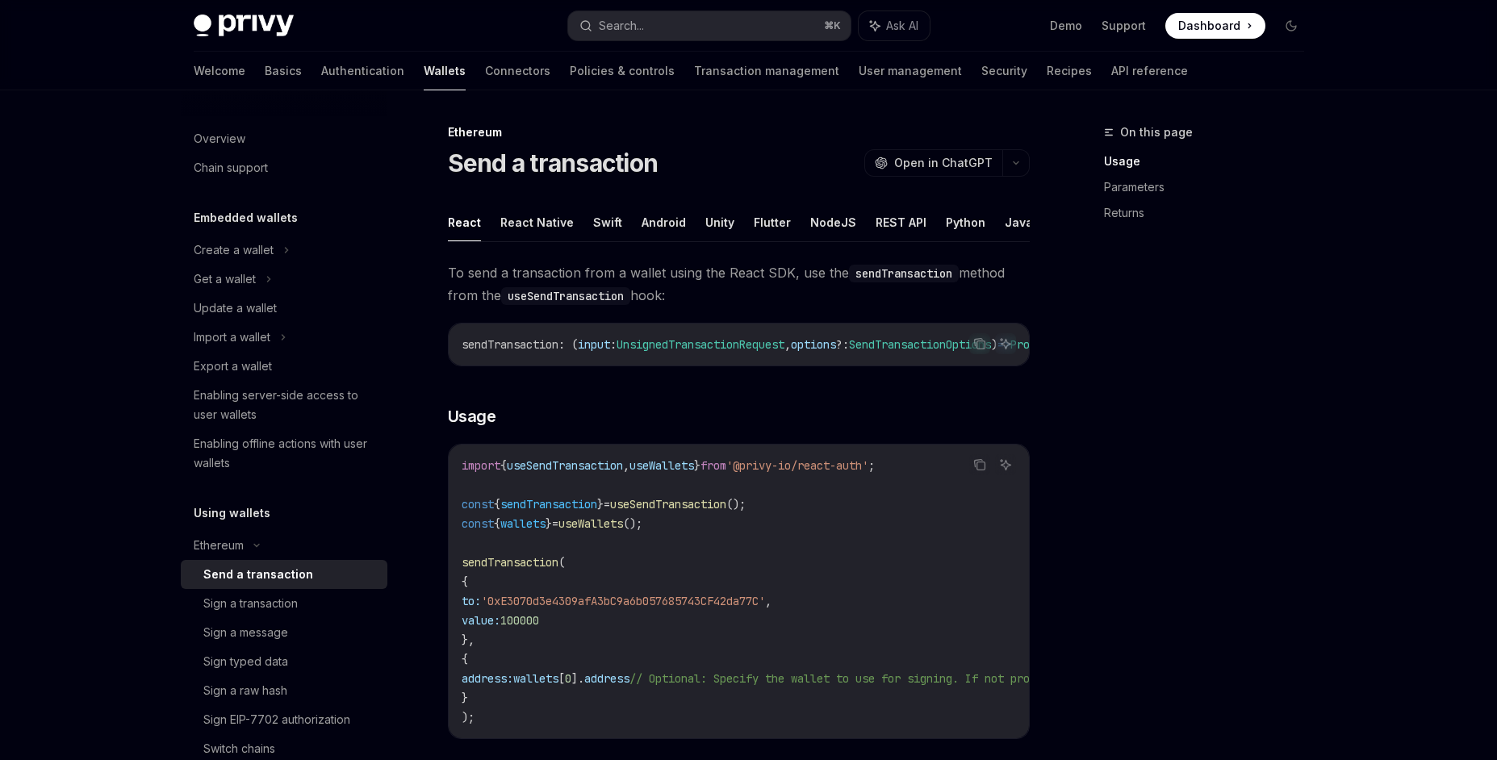 This screenshot has height=760, width=1497. I want to click on span: '@privy-io/react-auth', so click(797, 466).